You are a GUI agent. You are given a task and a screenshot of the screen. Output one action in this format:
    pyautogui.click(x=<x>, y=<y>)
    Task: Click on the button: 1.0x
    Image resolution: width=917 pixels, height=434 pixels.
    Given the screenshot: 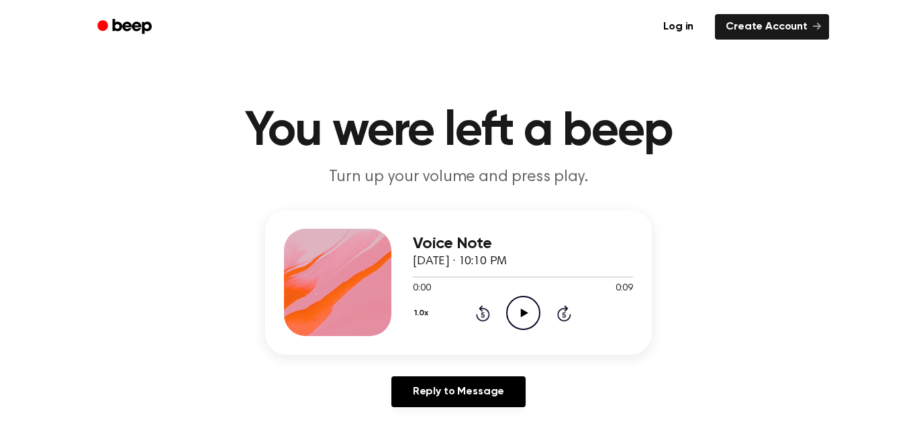 What is the action you would take?
    pyautogui.click(x=423, y=314)
    